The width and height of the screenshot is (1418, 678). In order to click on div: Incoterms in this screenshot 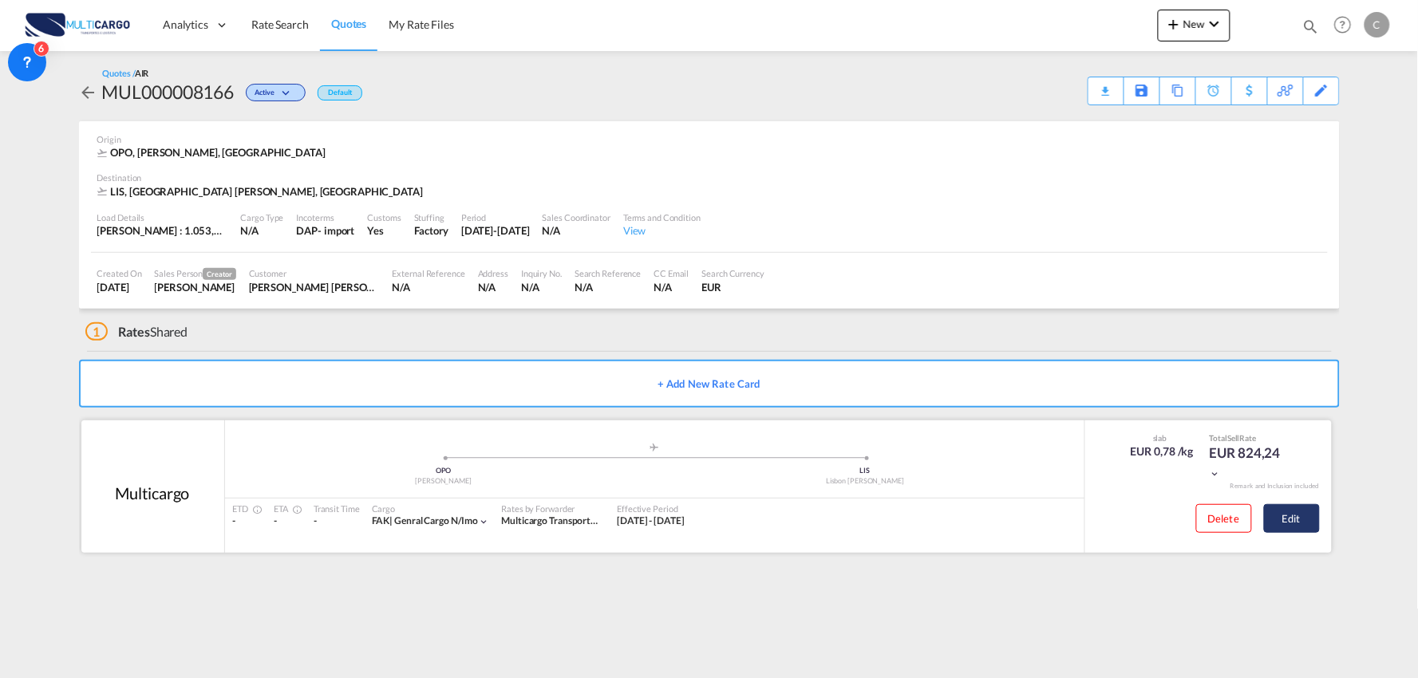, I will do `click(326, 217)`.